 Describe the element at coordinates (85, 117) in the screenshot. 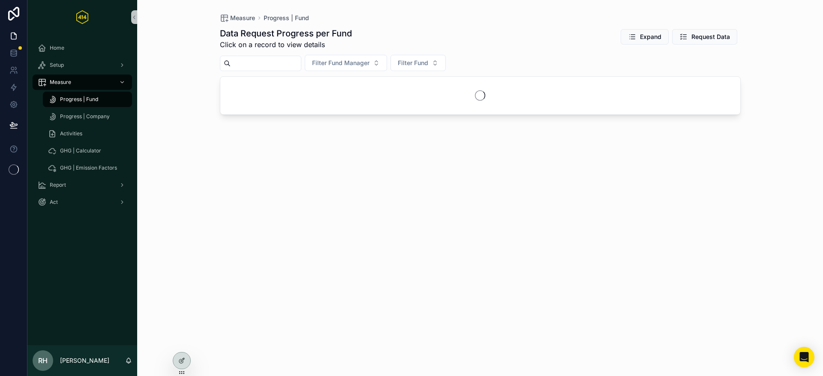

I see `span: Progress | Company` at that location.